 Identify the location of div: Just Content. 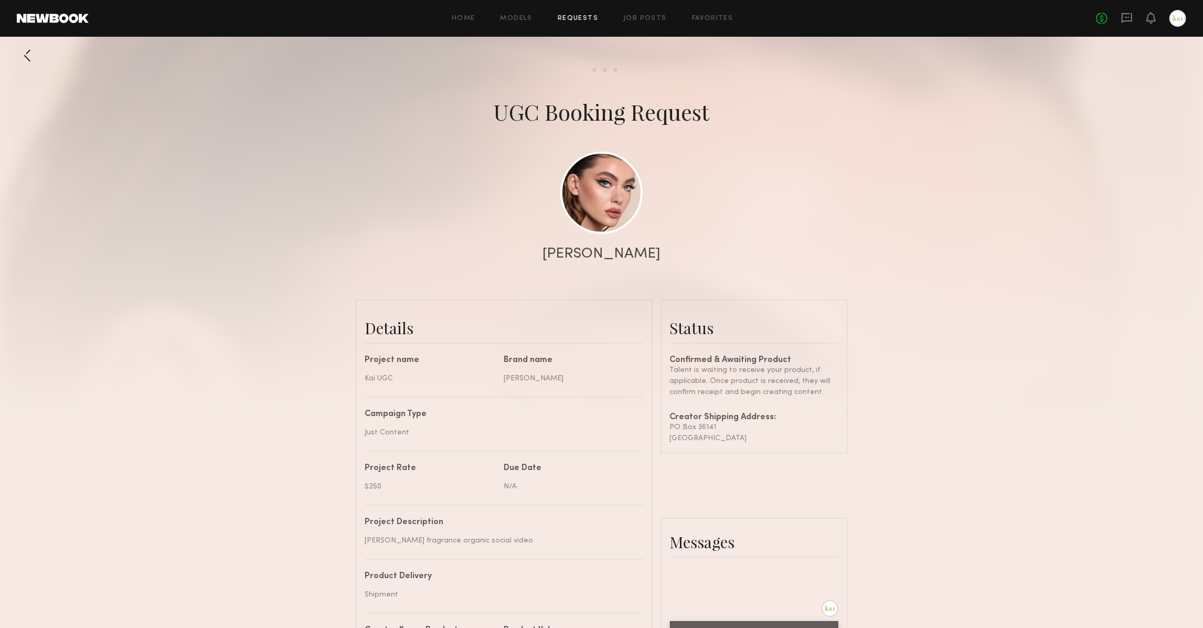
(500, 432).